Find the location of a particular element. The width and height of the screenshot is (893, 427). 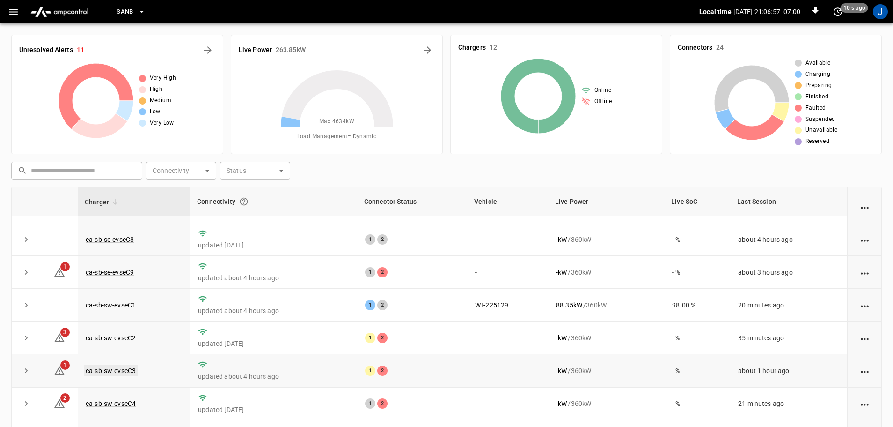

span: Load Management = Dynamic is located at coordinates (337, 137).